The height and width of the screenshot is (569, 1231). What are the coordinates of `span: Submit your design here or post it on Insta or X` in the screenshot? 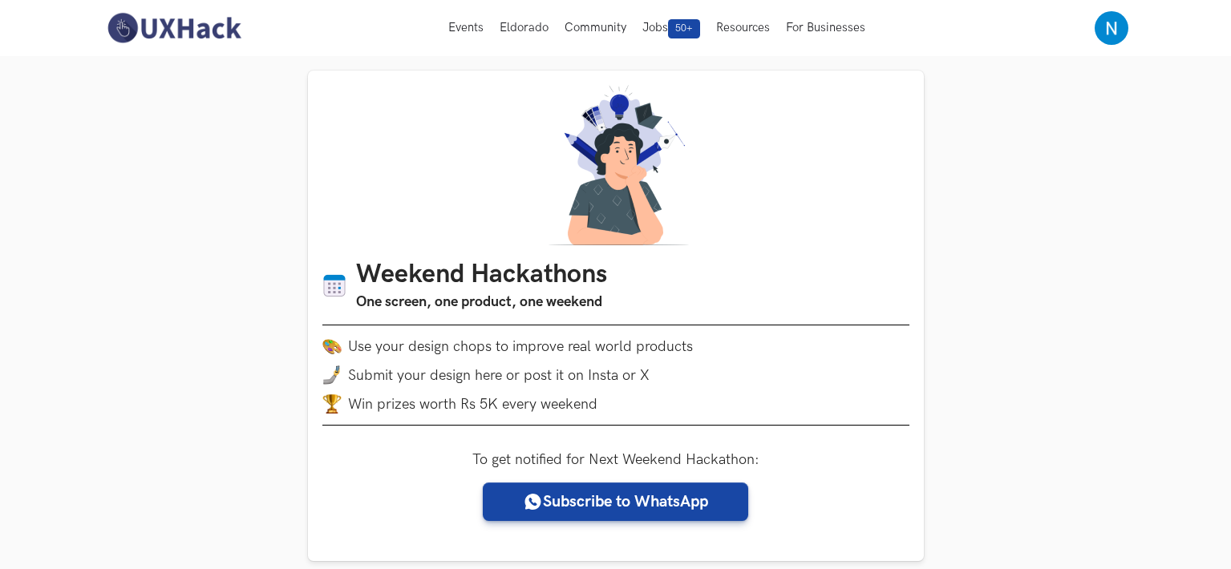 It's located at (499, 375).